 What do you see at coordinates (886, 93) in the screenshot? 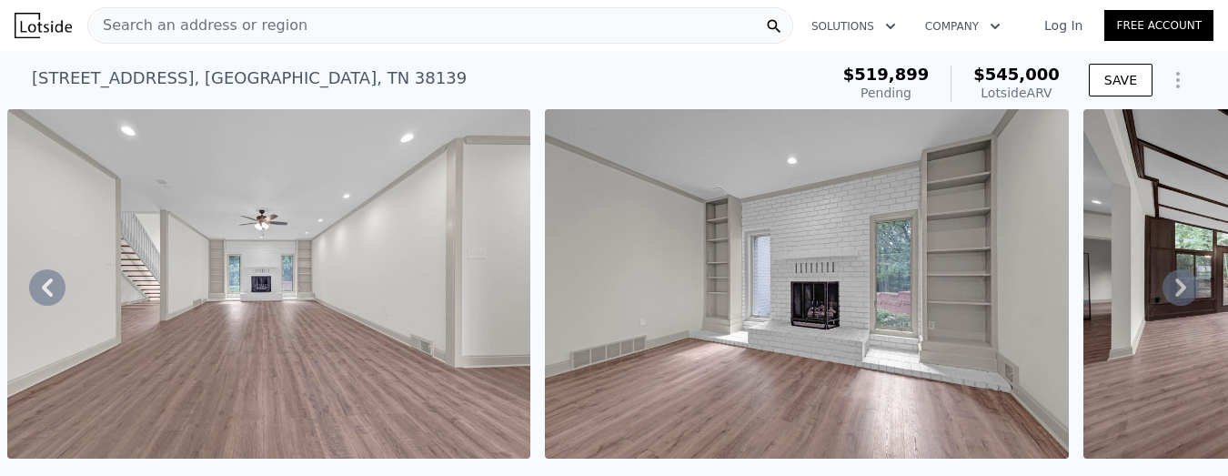
I see `div: Pending` at bounding box center [886, 93].